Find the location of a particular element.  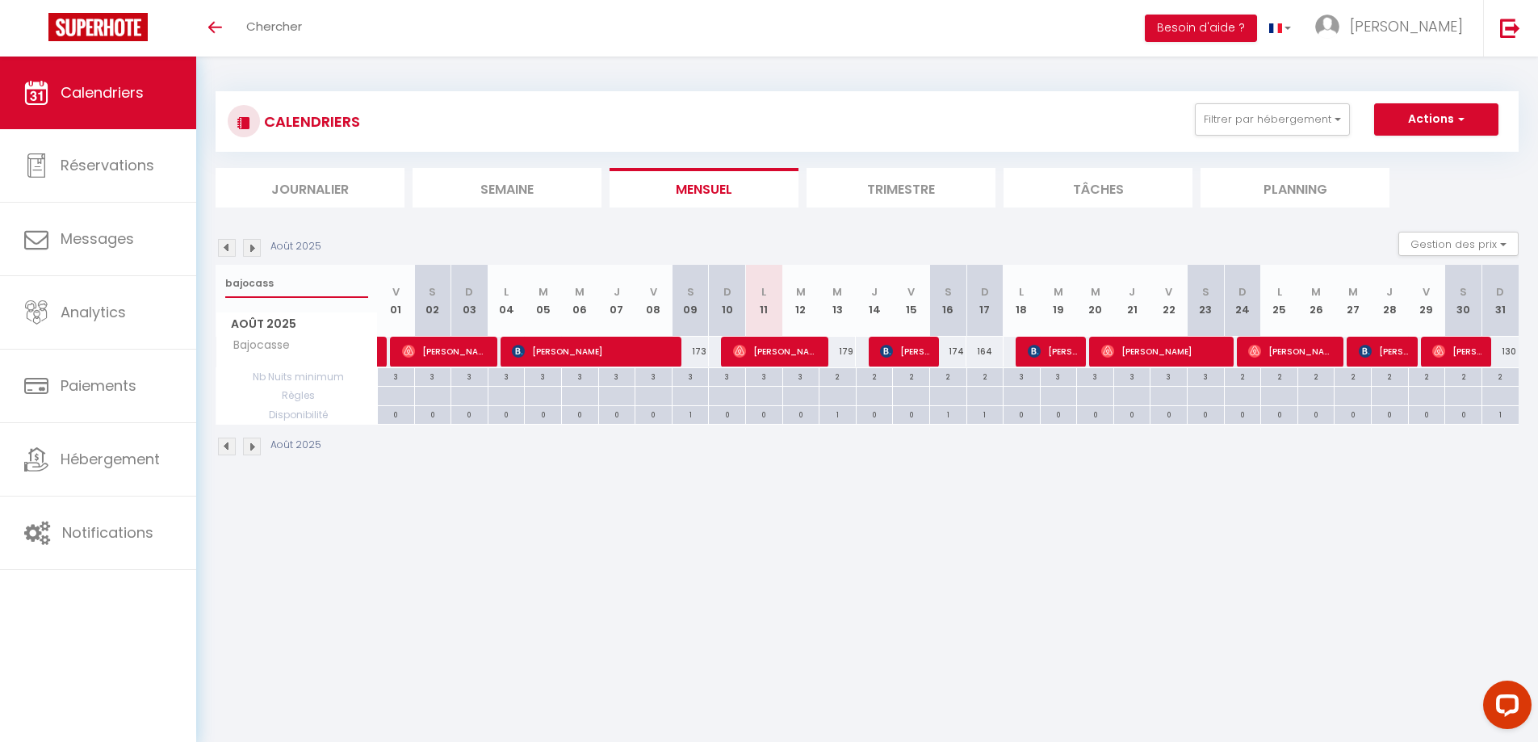

th: 22 is located at coordinates (1169, 300).